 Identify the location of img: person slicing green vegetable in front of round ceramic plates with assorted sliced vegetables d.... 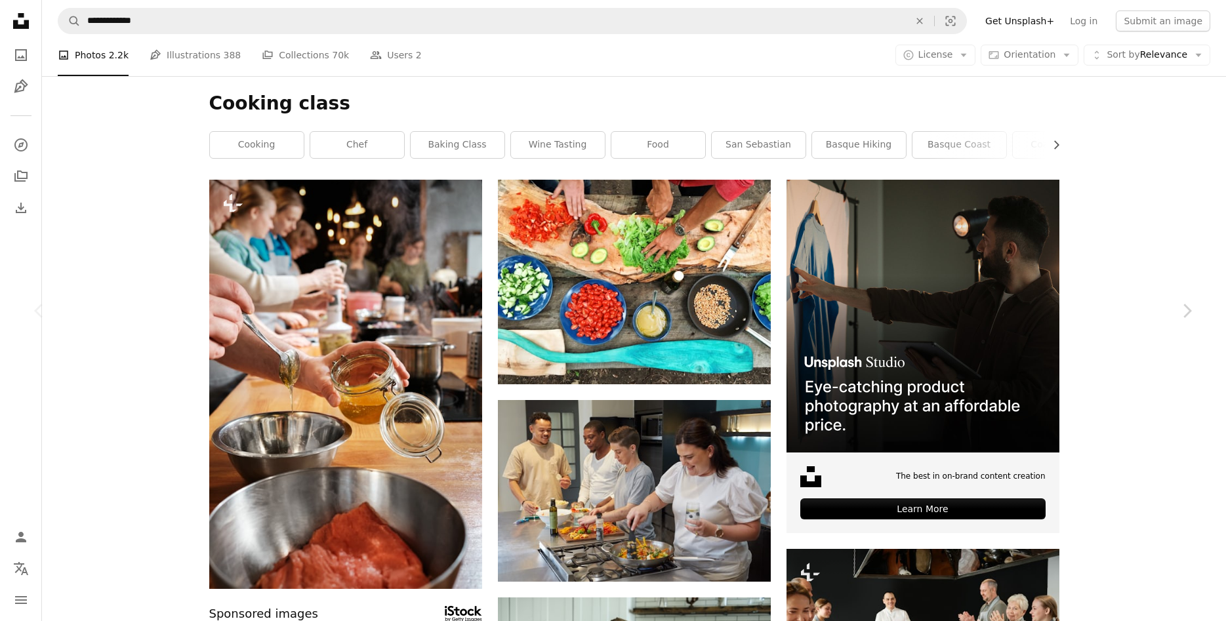
(634, 282).